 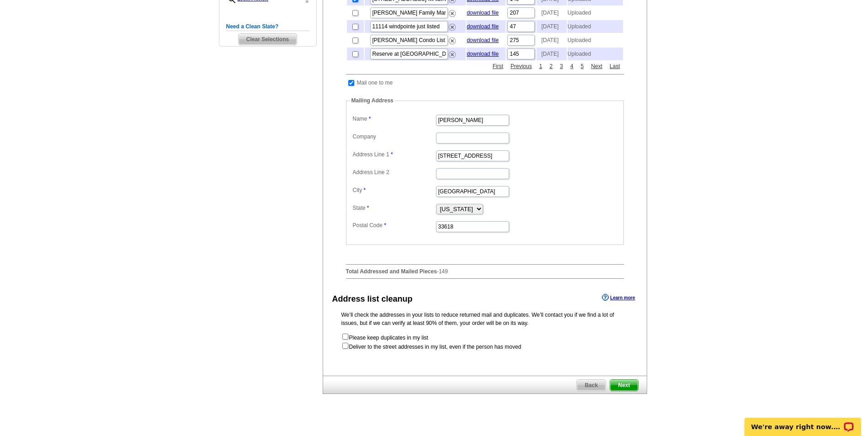 What do you see at coordinates (561, 66) in the screenshot?
I see `a: 3` at bounding box center [561, 66].